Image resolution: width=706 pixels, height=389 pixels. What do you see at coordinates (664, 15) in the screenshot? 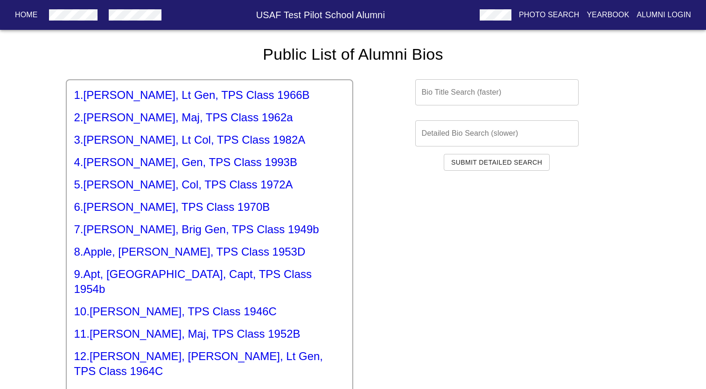
I see `a: Alumni Login` at bounding box center [664, 15].